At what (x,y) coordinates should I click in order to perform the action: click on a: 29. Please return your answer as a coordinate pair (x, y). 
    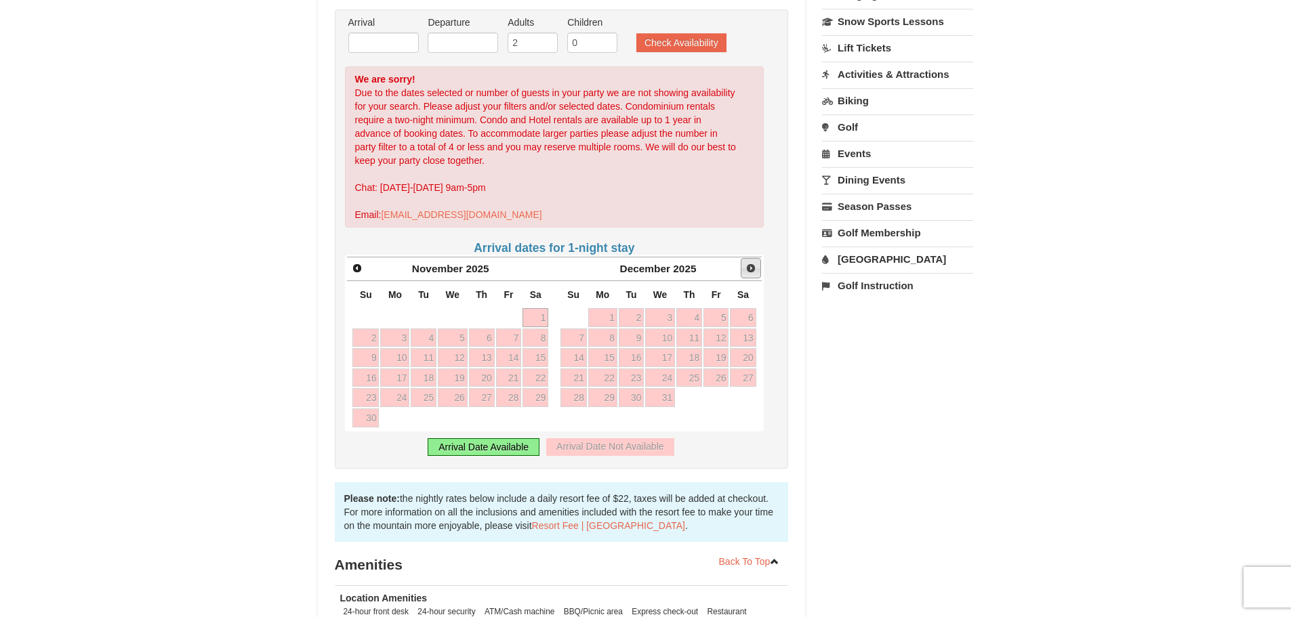
    Looking at the image, I should click on (602, 398).